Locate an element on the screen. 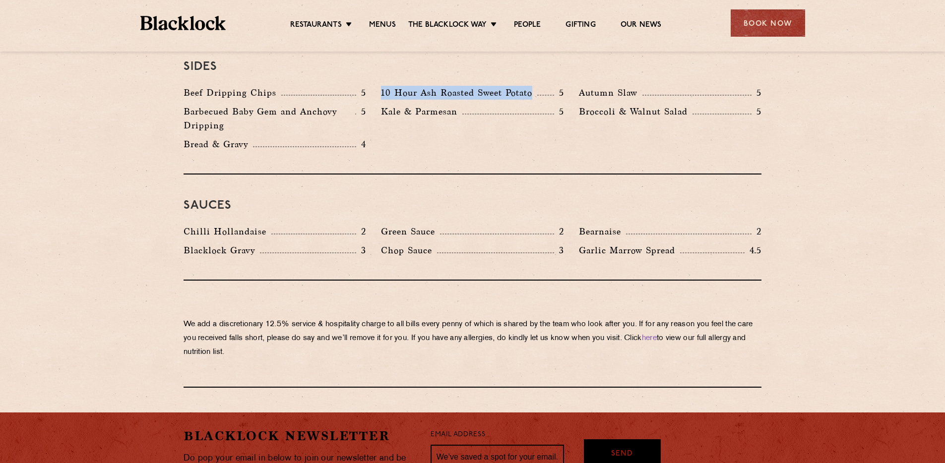  span: Send is located at coordinates (622, 454).